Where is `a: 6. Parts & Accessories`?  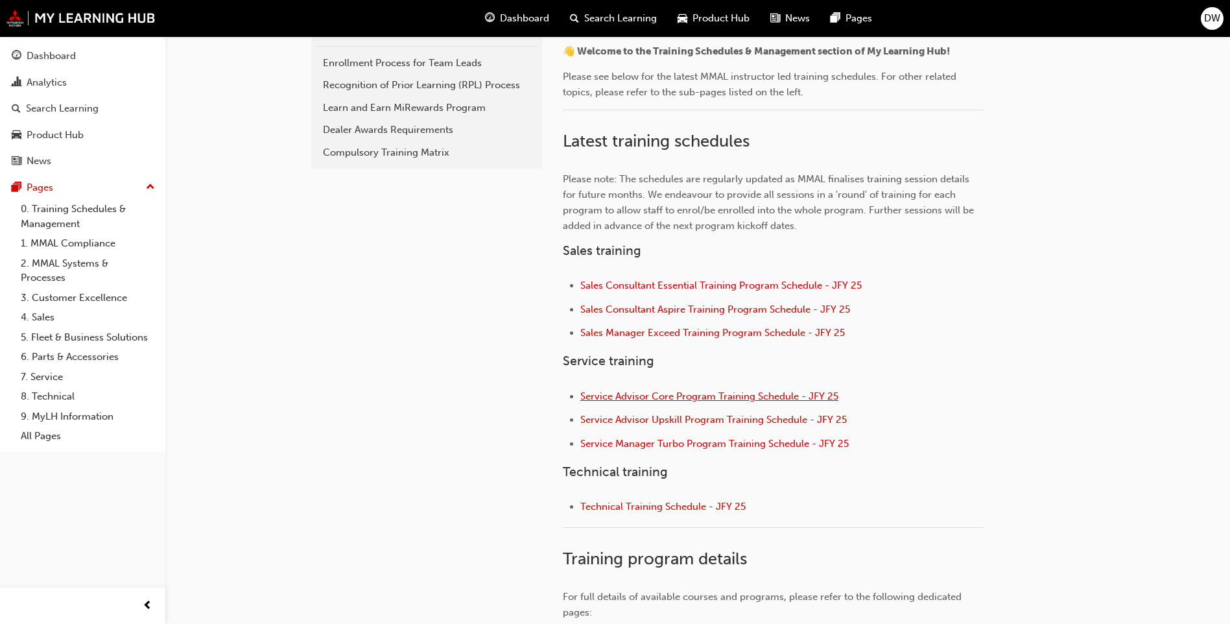 a: 6. Parts & Accessories is located at coordinates (88, 357).